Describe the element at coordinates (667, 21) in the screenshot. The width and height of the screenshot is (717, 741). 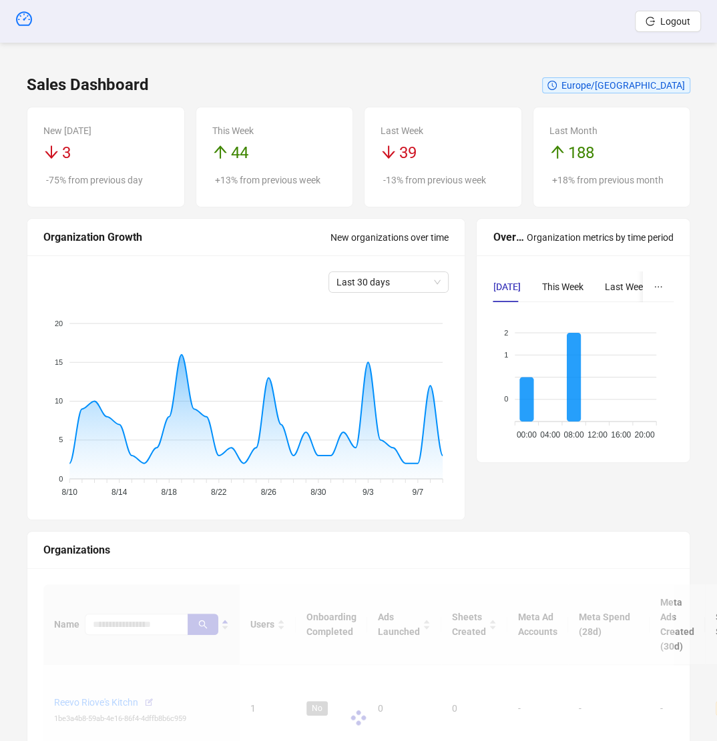
I see `button: Logout` at that location.